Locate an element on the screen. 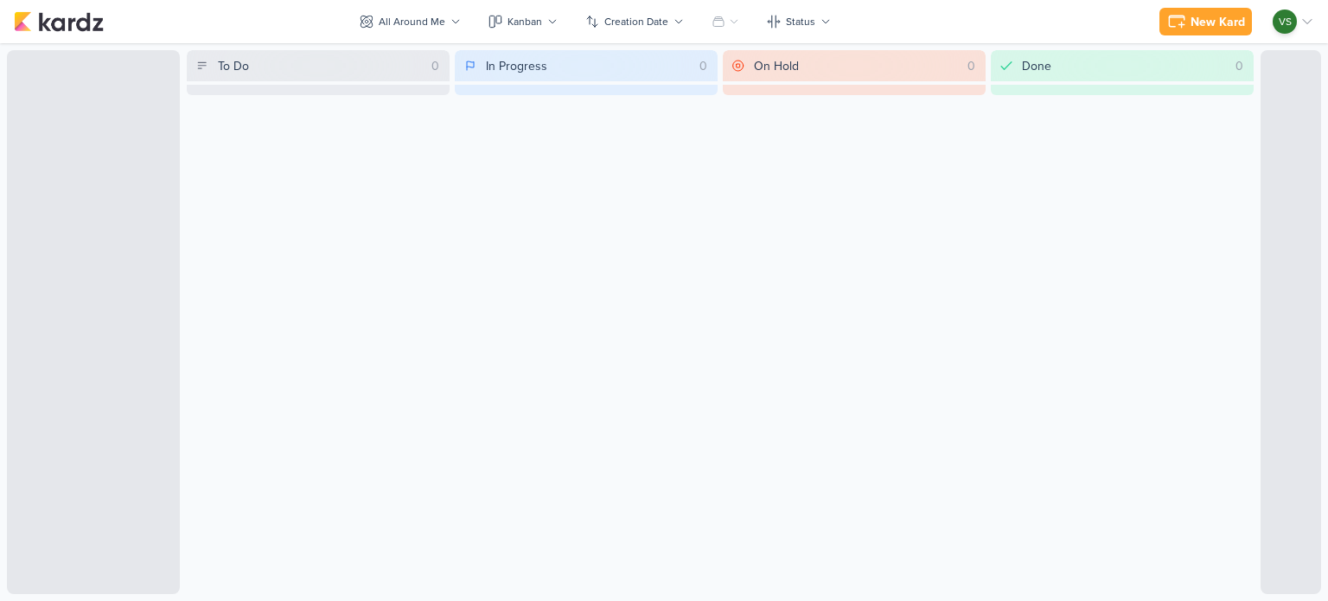  div: Viviane Sousa is located at coordinates (1284, 22).